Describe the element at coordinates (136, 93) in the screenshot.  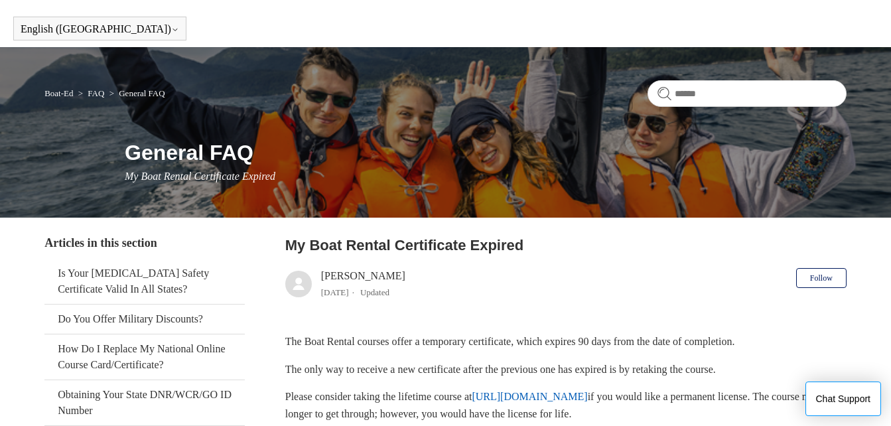
I see `li: General FAQ` at that location.